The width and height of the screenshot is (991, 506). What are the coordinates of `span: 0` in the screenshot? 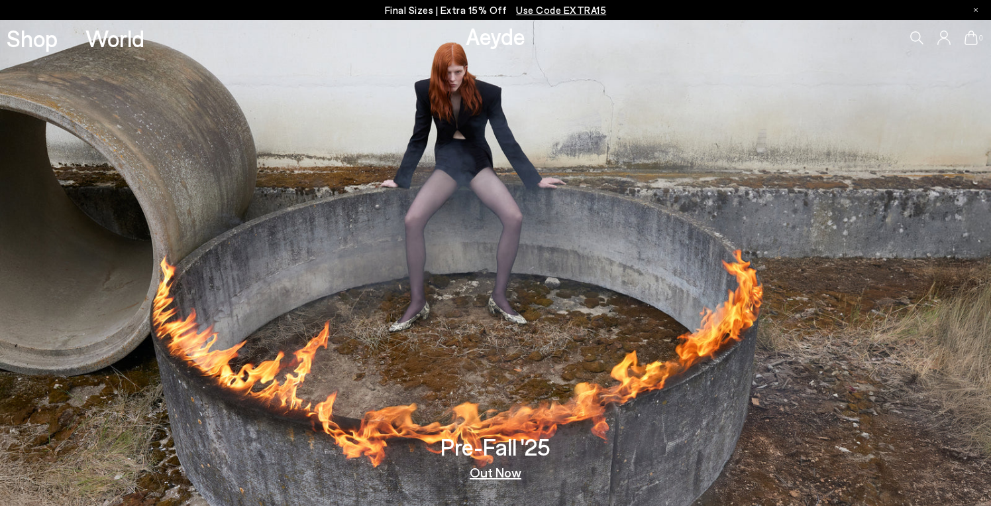 It's located at (982, 38).